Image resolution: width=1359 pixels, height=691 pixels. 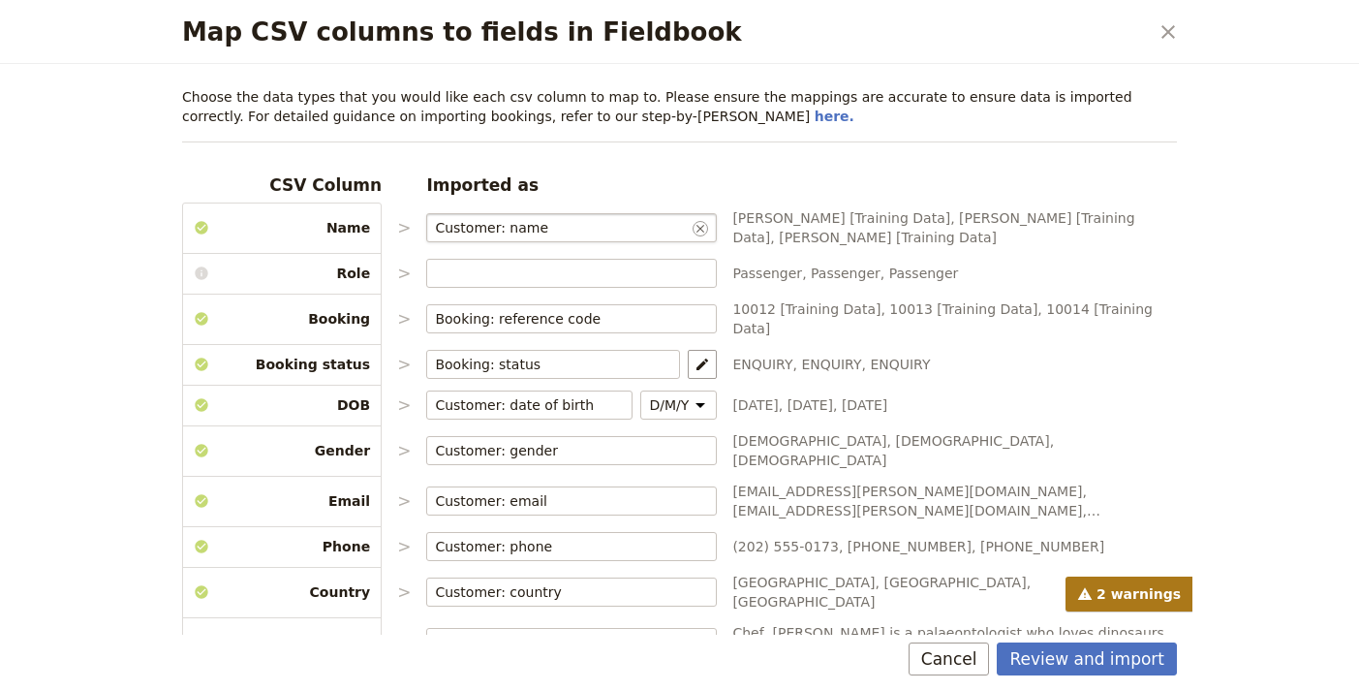 What do you see at coordinates (702, 364) in the screenshot?
I see `button: Map statuses` at bounding box center [702, 364].